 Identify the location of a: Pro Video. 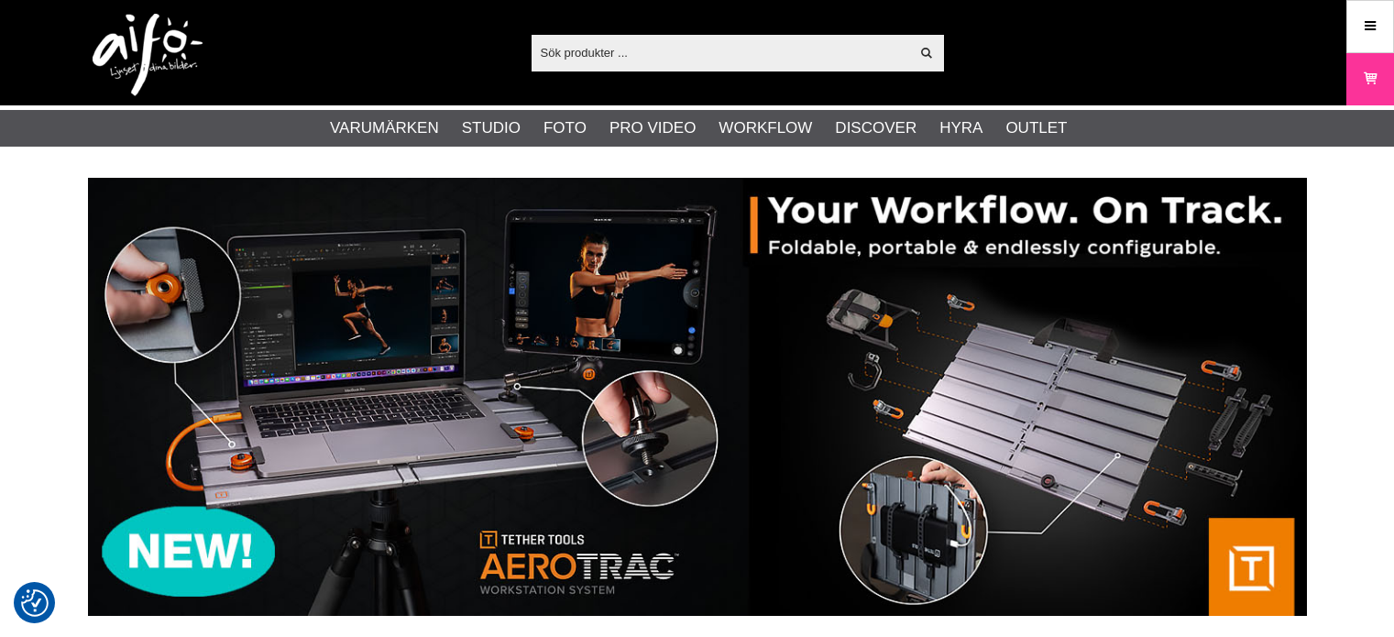
(653, 128).